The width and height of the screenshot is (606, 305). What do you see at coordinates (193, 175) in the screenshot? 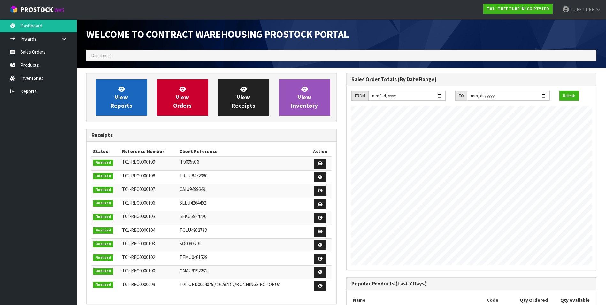
I see `span: TRHU8472980` at bounding box center [193, 175].